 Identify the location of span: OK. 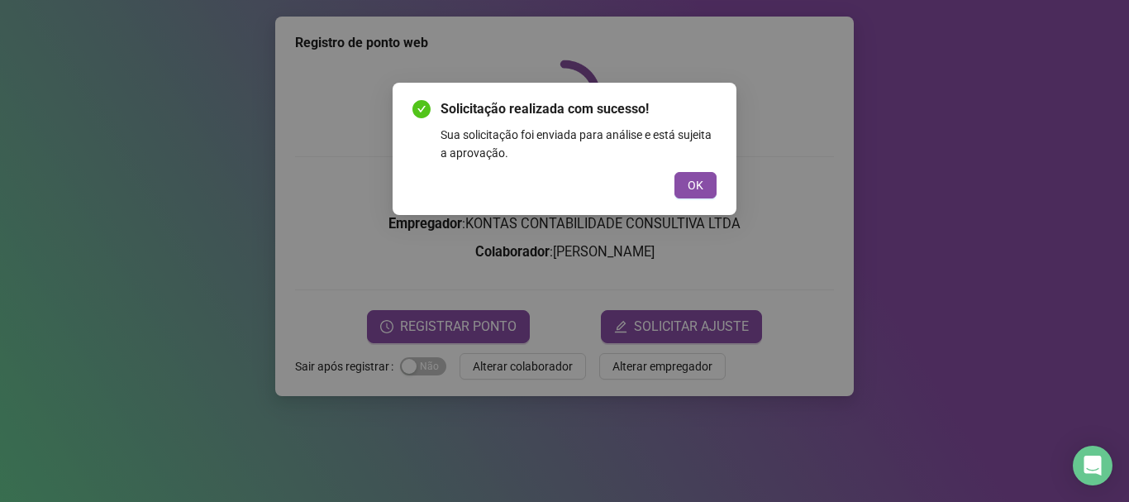
(695, 185).